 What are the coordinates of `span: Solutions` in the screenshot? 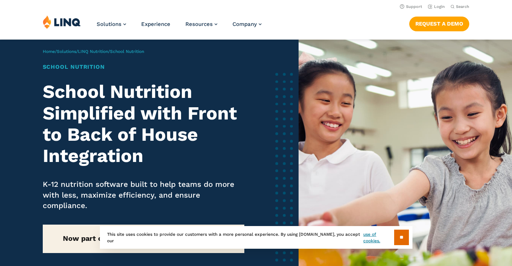 It's located at (109, 24).